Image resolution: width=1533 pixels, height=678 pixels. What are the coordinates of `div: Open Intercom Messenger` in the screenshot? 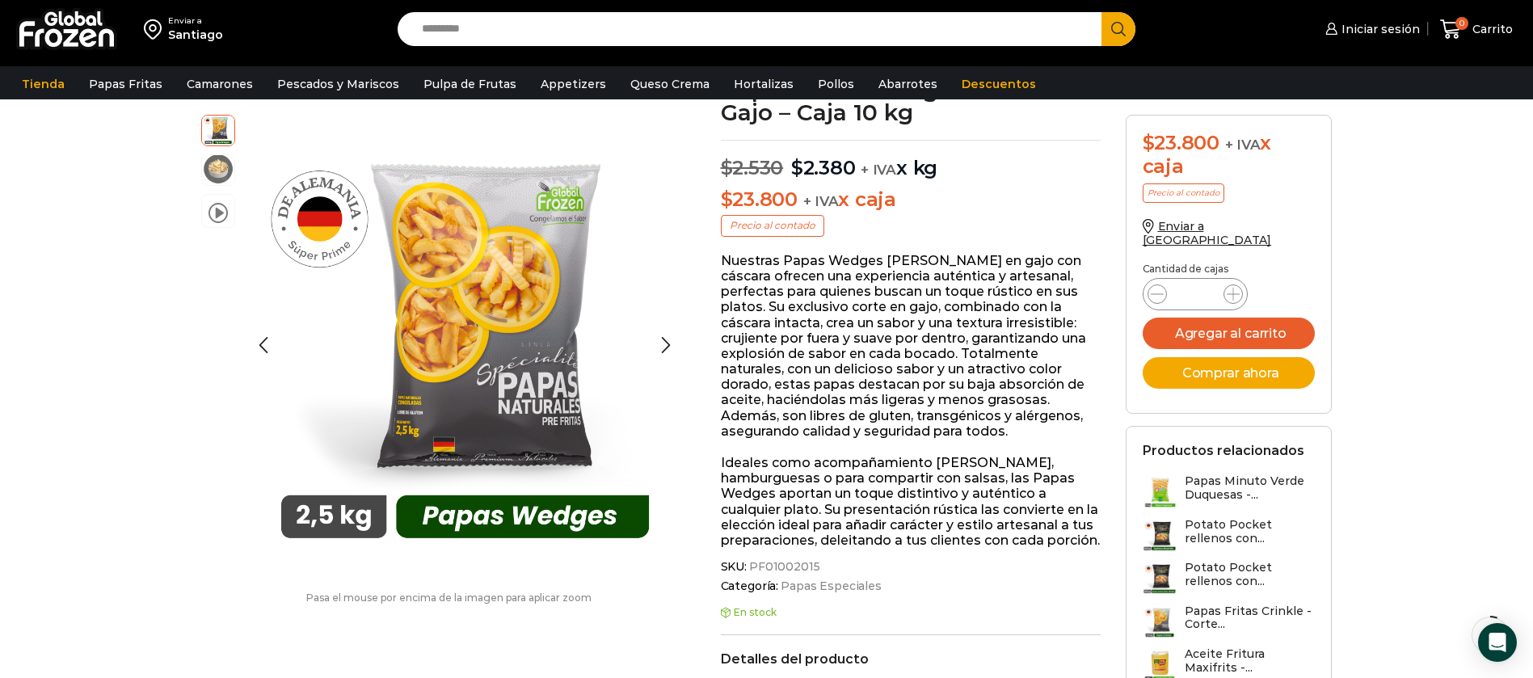 It's located at (1497, 642).